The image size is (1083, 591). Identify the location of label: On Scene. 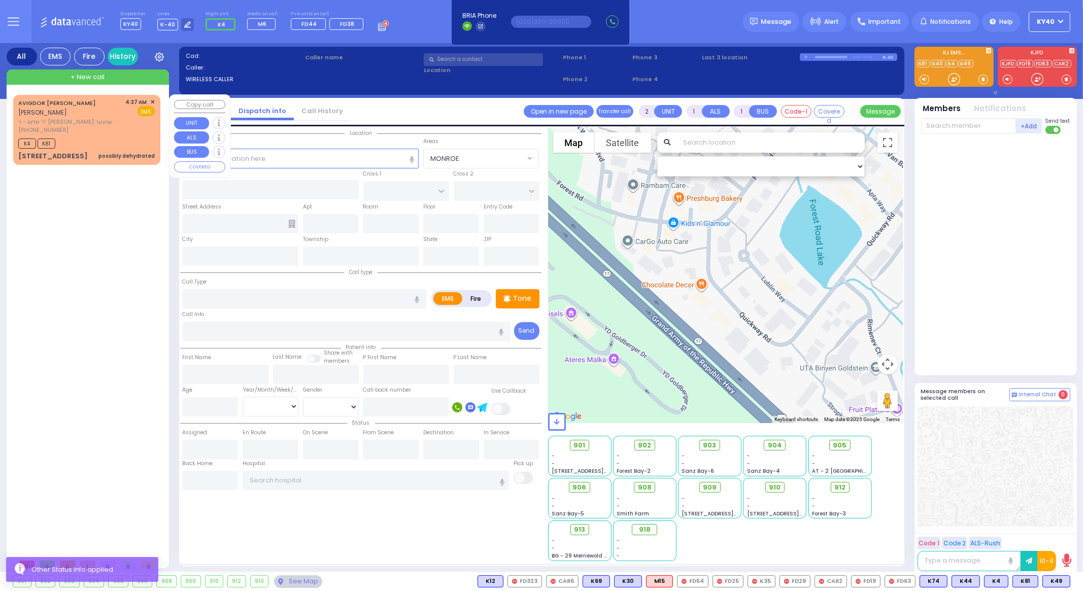
(315, 433).